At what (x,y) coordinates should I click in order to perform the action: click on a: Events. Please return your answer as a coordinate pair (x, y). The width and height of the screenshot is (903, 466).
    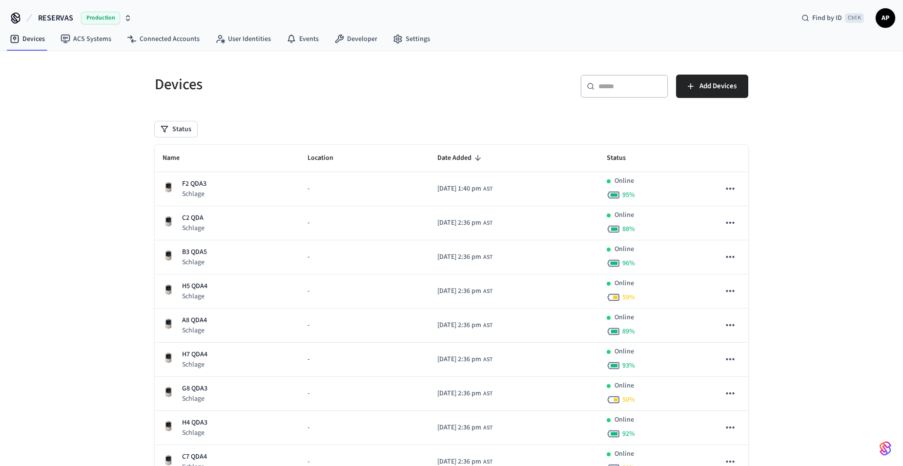
    Looking at the image, I should click on (302, 39).